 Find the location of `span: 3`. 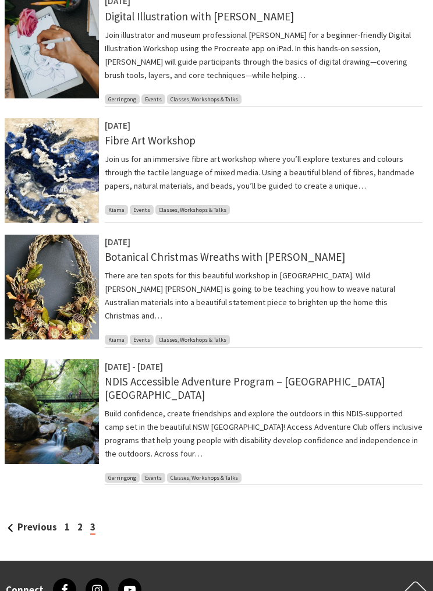

span: 3 is located at coordinates (93, 528).